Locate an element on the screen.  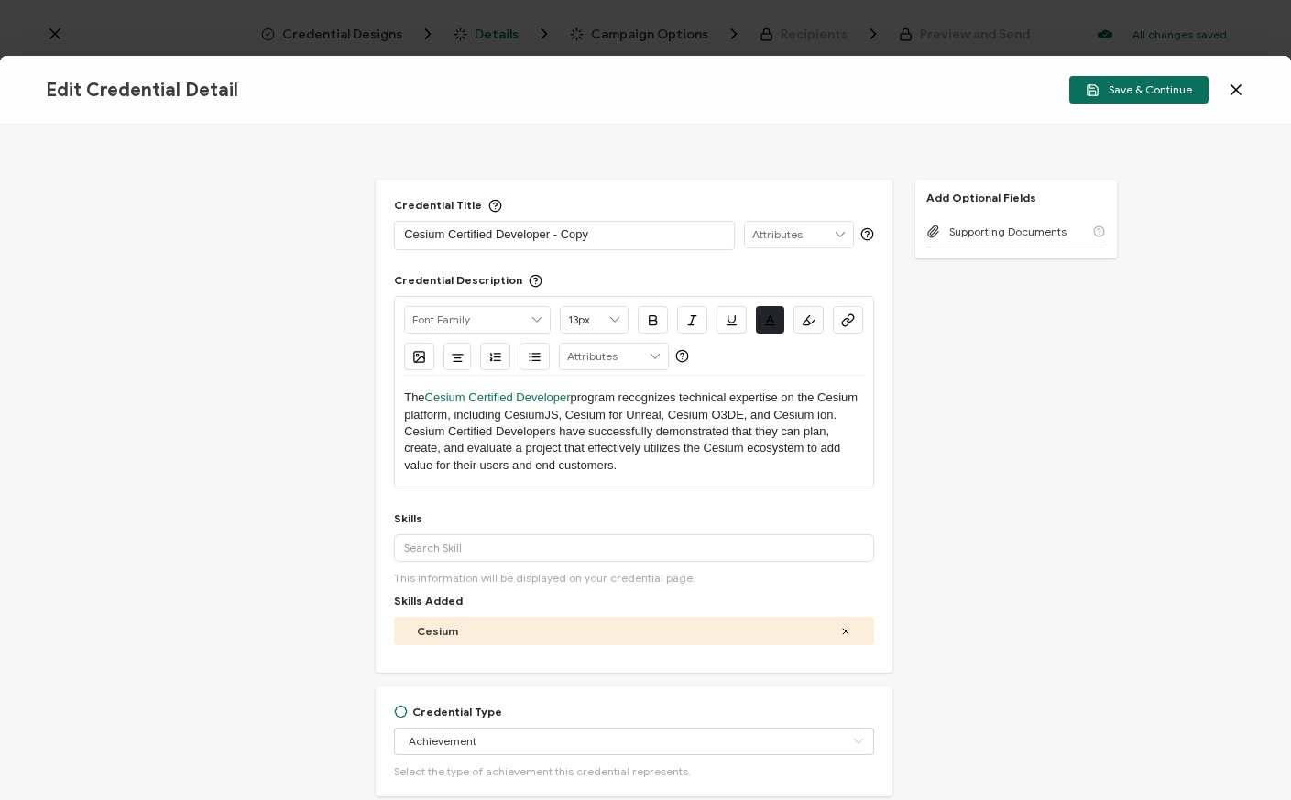
span: Supporting Documents is located at coordinates (1008, 231).